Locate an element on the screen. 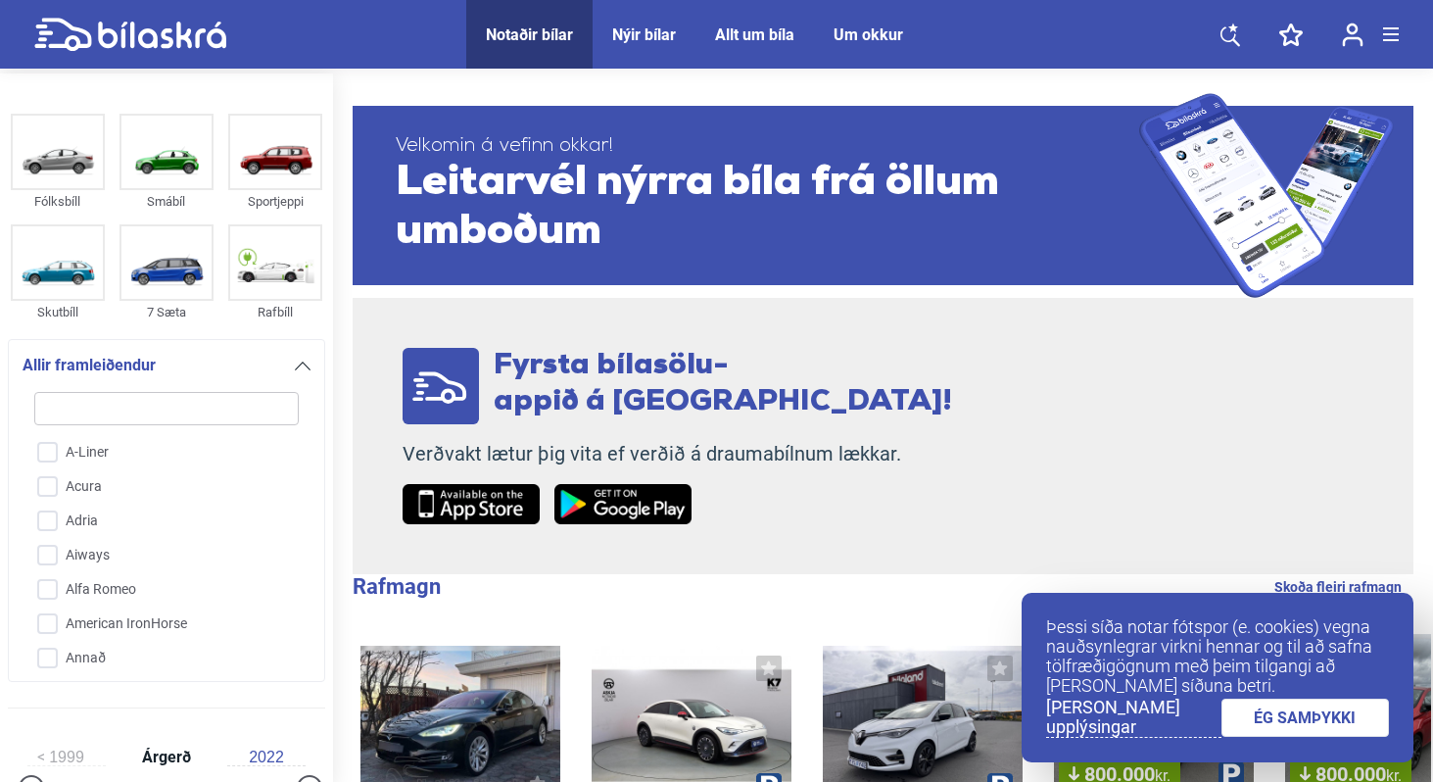 The width and height of the screenshot is (1433, 782). div: Allt um bíla is located at coordinates (754, 34).